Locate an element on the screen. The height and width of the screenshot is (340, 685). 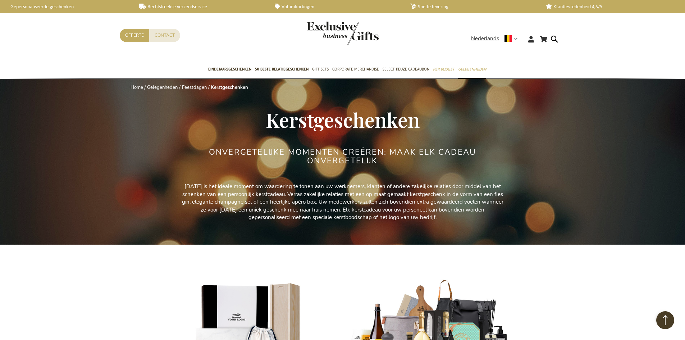
a: Contact is located at coordinates (165, 35).